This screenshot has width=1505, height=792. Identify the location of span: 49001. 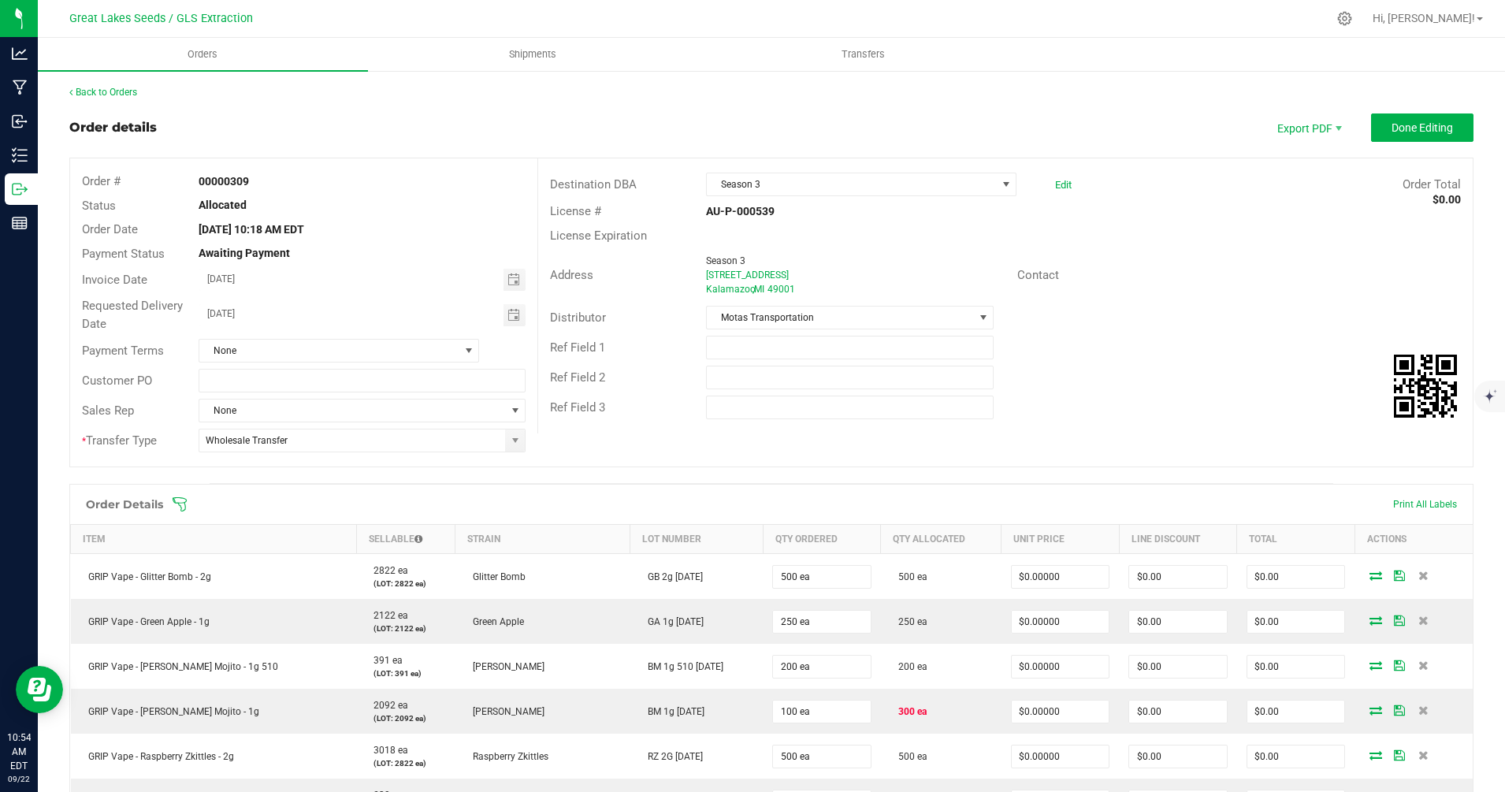
(781, 289).